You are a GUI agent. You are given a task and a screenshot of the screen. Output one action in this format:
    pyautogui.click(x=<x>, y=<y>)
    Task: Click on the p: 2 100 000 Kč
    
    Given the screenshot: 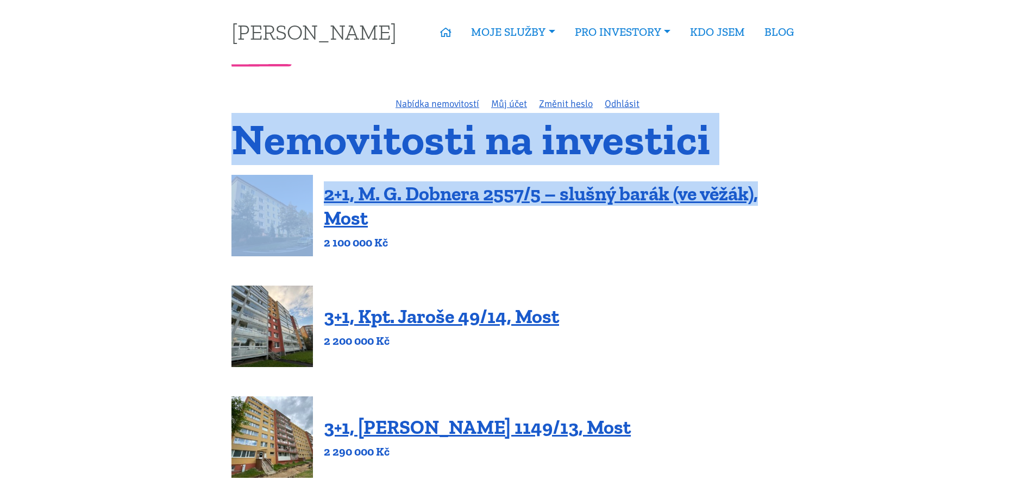 What is the action you would take?
    pyautogui.click(x=564, y=243)
    